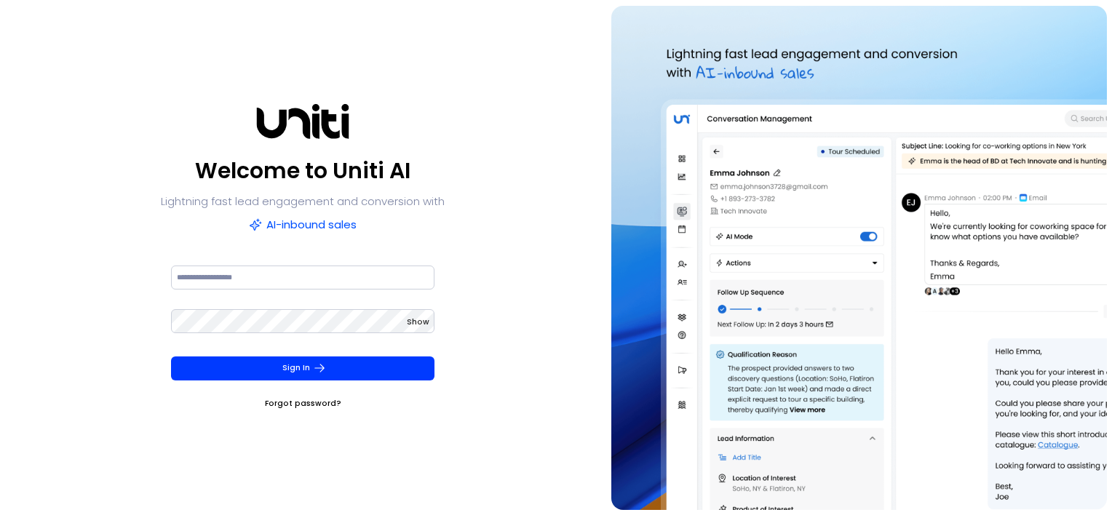  Describe the element at coordinates (859, 258) in the screenshot. I see `img: auth-hero.png` at that location.